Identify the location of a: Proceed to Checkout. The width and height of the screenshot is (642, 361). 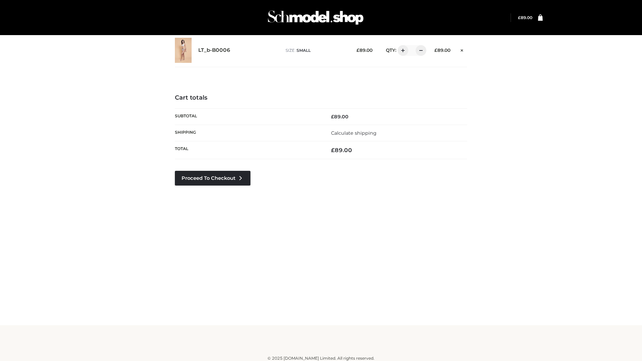
(213, 178).